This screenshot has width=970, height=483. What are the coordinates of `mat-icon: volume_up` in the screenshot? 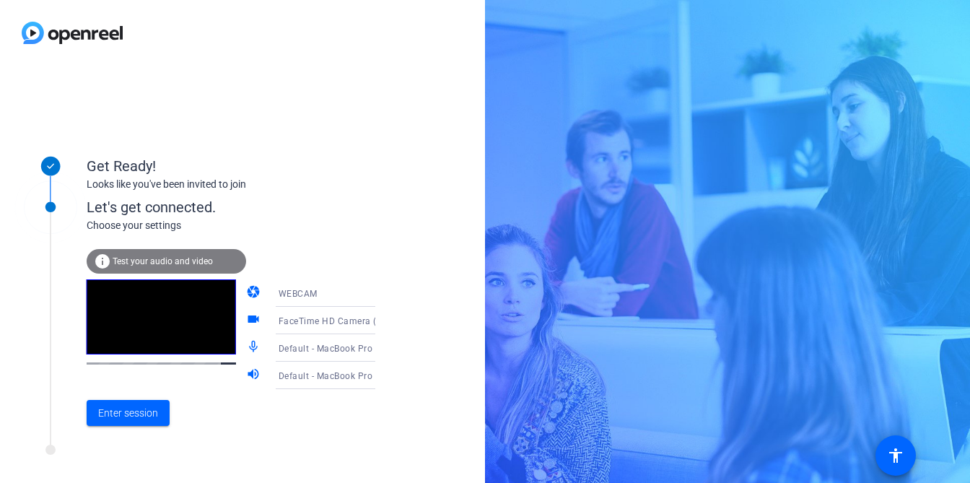 It's located at (255, 375).